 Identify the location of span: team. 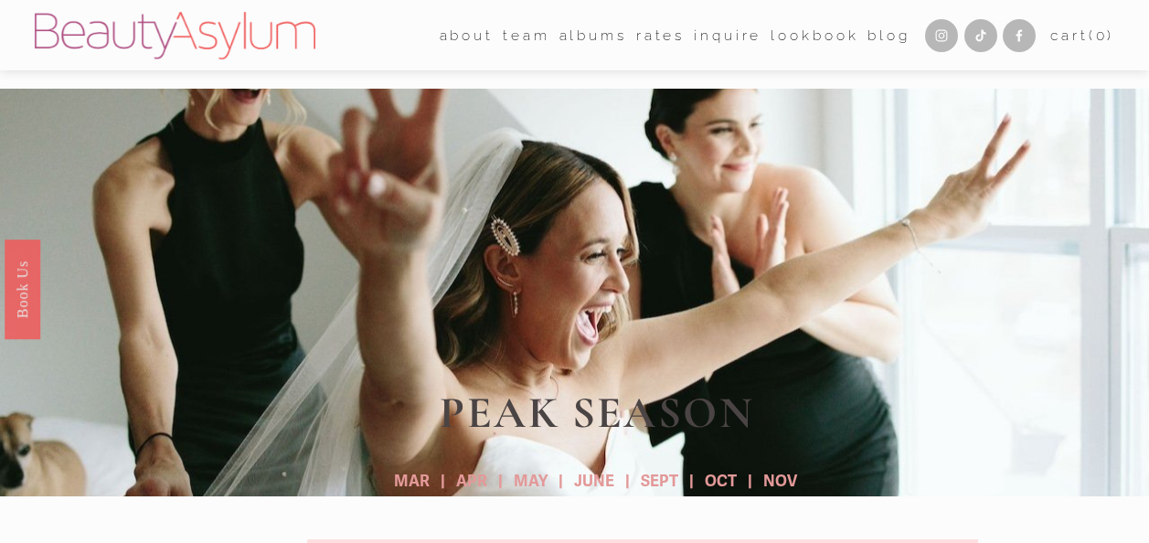
(526, 36).